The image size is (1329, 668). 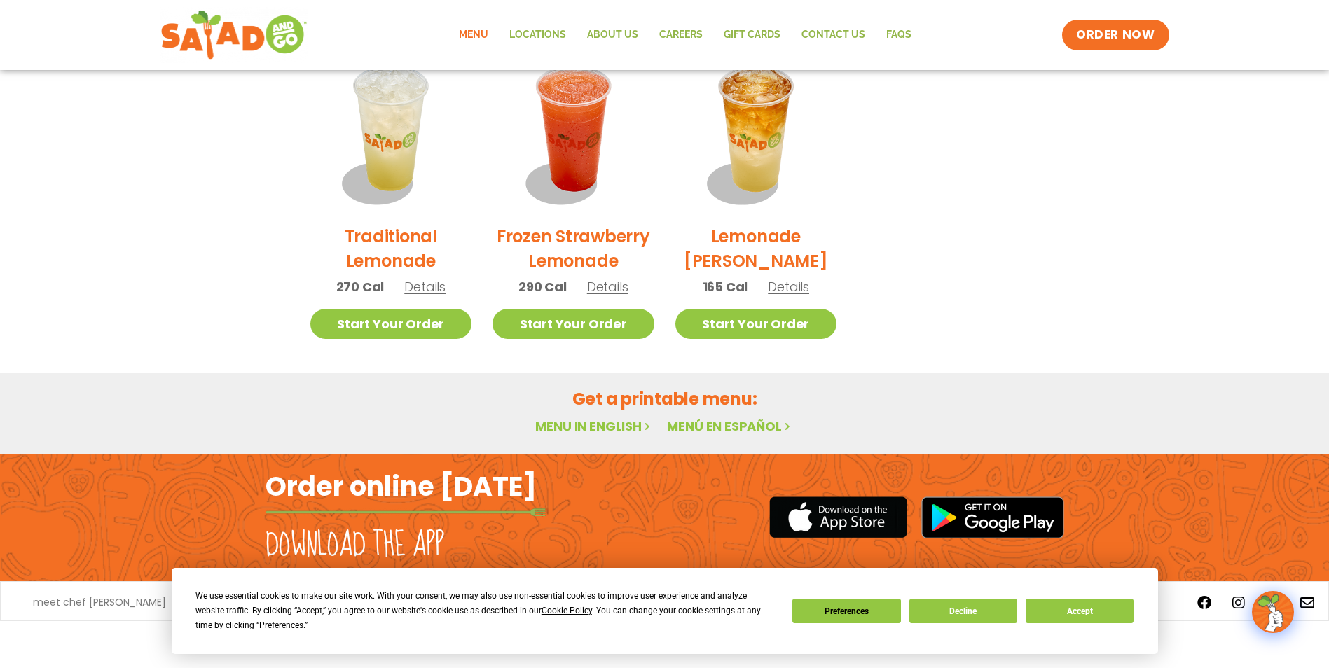 I want to click on a: Contact Us, so click(x=833, y=35).